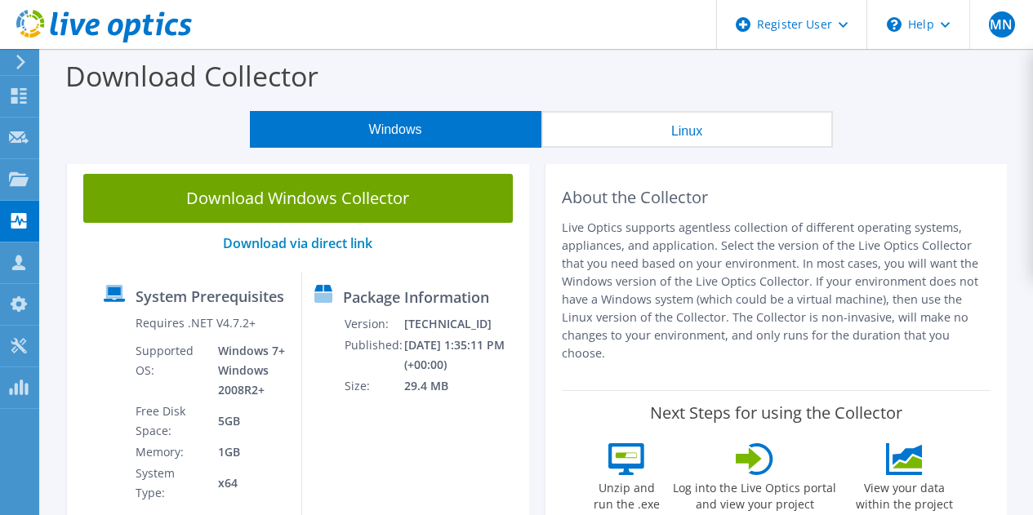 This screenshot has width=1033, height=515. I want to click on label: Unzip and run the .exe, so click(627, 494).